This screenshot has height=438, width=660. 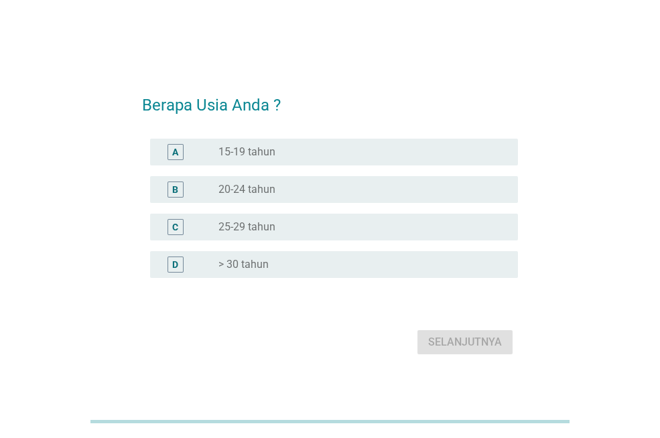 I want to click on h2: Berapa Usia Anda ?, so click(x=330, y=99).